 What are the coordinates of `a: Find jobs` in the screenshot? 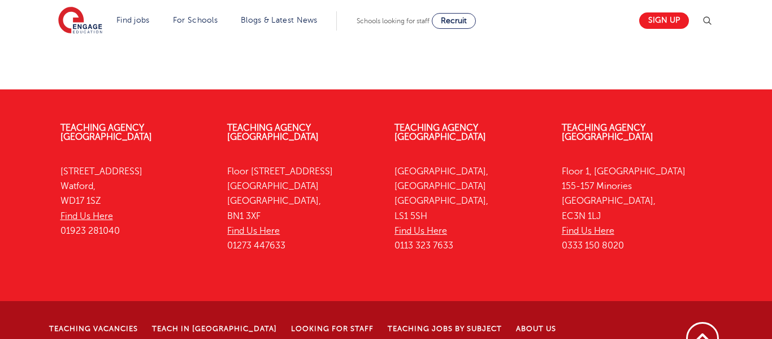 It's located at (133, 20).